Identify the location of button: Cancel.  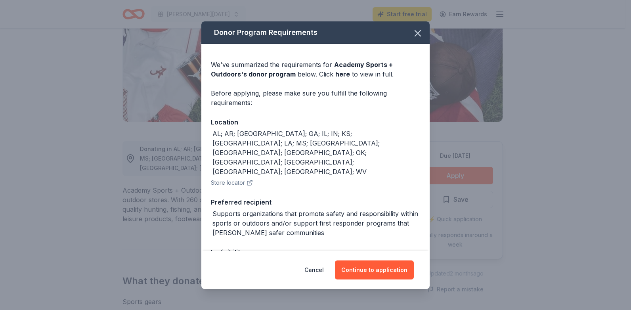
(314, 270).